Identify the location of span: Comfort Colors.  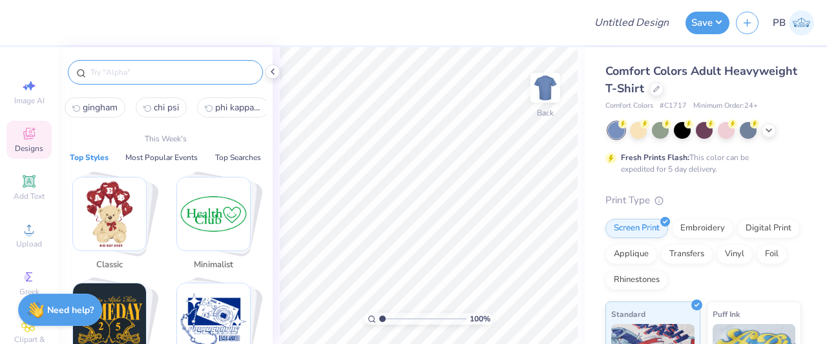
(629, 106).